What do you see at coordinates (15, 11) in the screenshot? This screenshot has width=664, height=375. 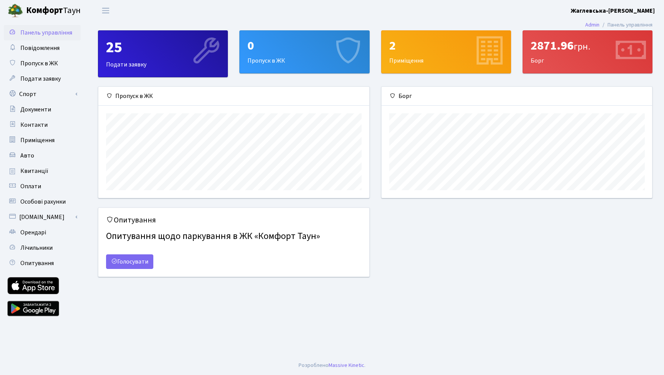 I see `img: logo.png` at bounding box center [15, 11].